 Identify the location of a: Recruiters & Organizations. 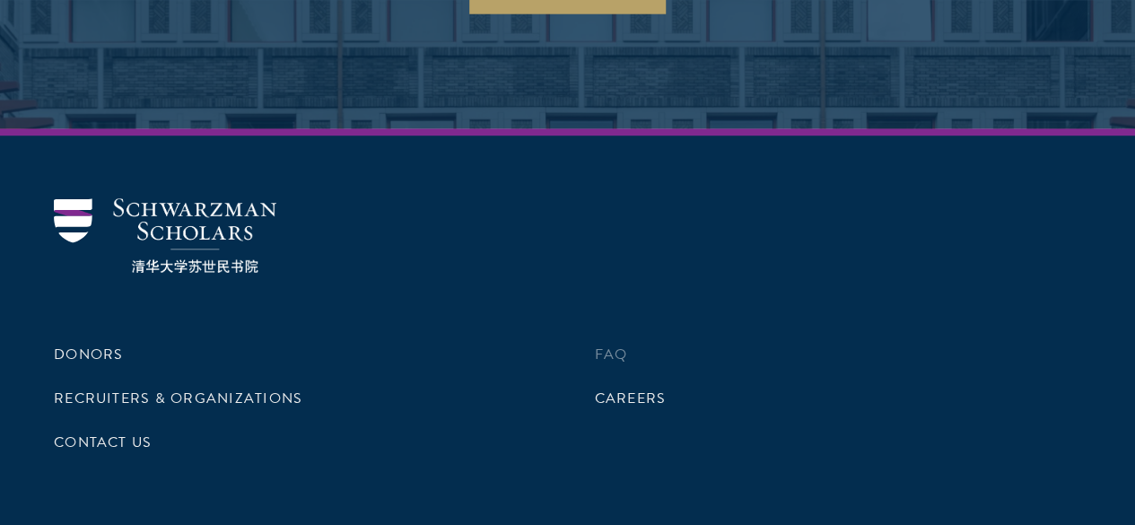
(178, 398).